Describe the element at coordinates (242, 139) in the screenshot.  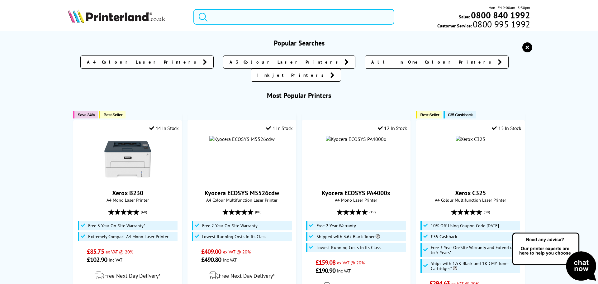
I see `img: Kyocera ECOSYS M5526cdw` at that location.